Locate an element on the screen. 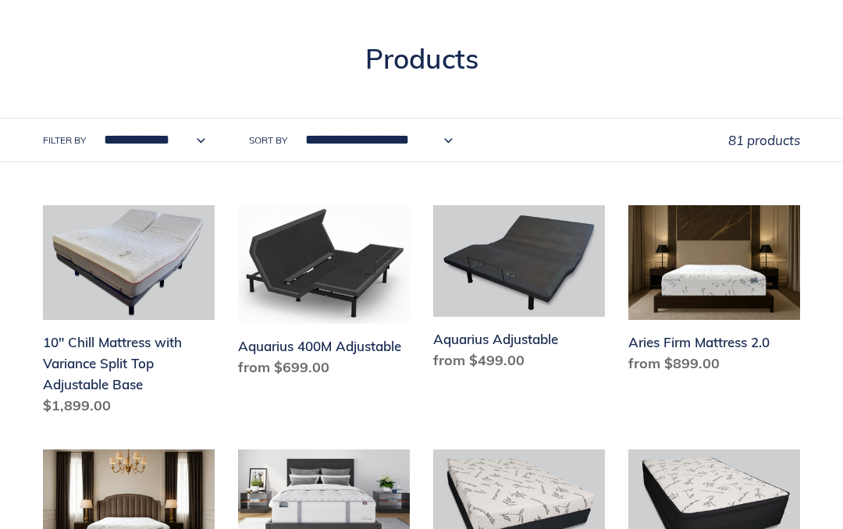  span: 81 products is located at coordinates (764, 140).